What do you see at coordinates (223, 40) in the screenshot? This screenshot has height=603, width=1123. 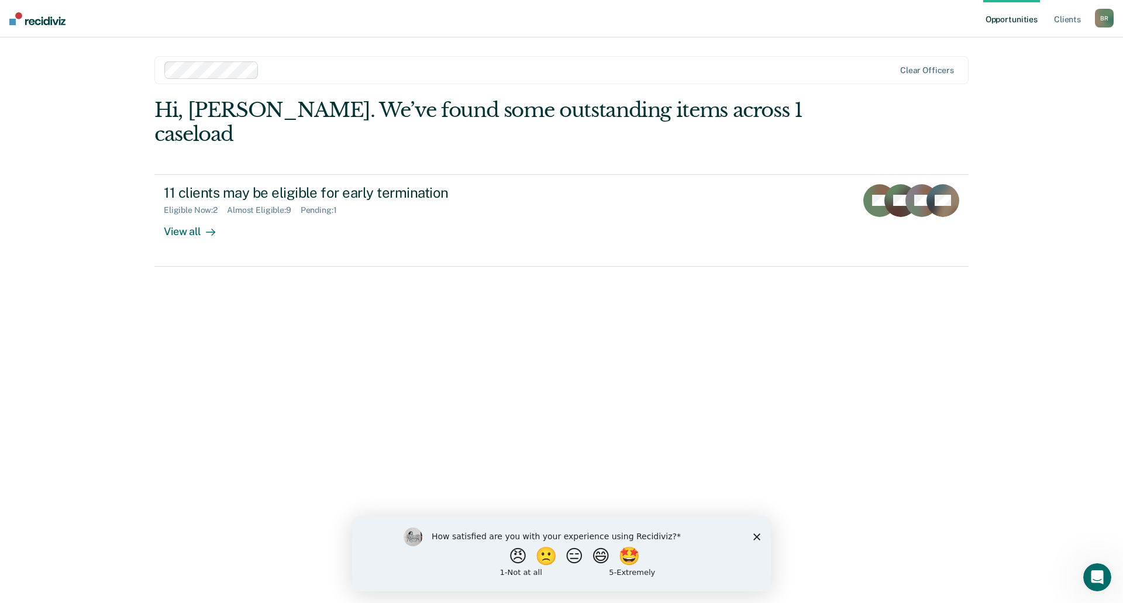 I see `button: 3` at bounding box center [223, 40].